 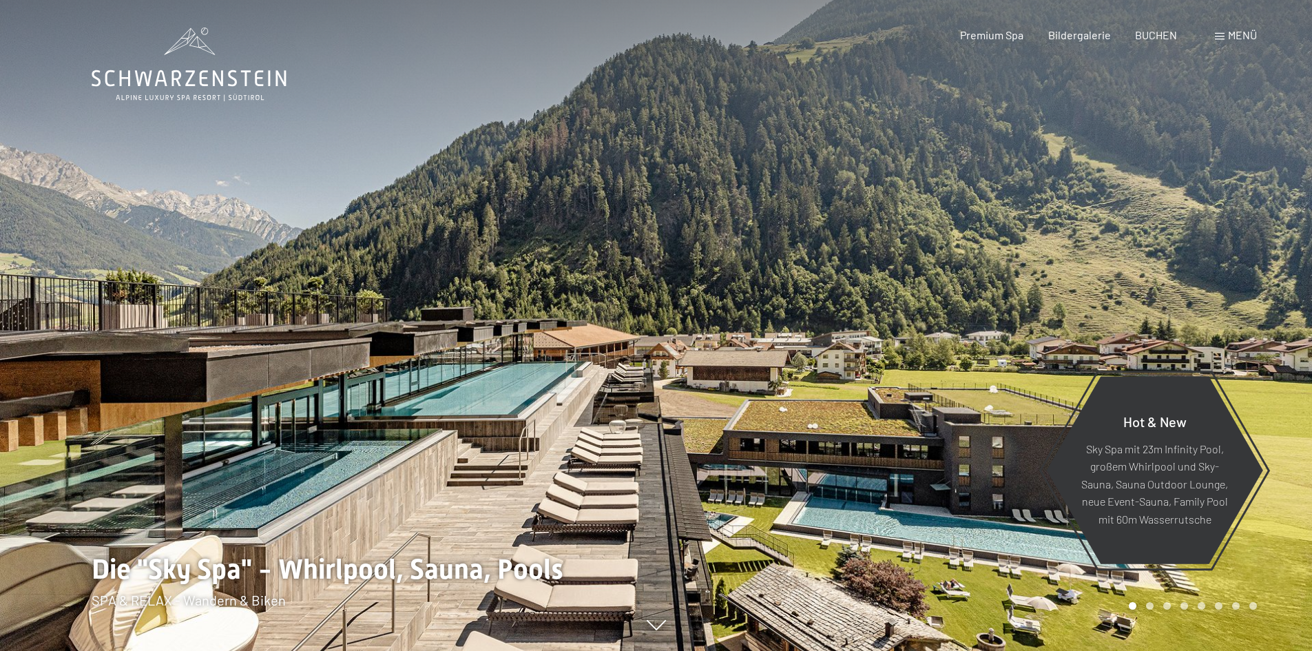 I want to click on div: Carousel Pagination, so click(x=1191, y=606).